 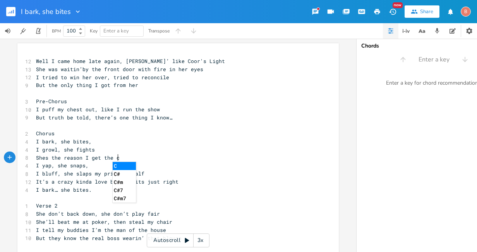 I want to click on div: 3x, so click(x=201, y=241).